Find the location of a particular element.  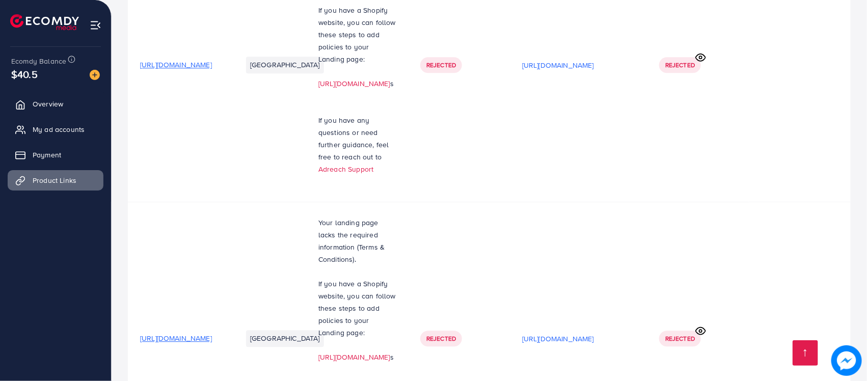

span: Your landing page lacks the required information (Terms & Conditions). is located at coordinates (352, 241).